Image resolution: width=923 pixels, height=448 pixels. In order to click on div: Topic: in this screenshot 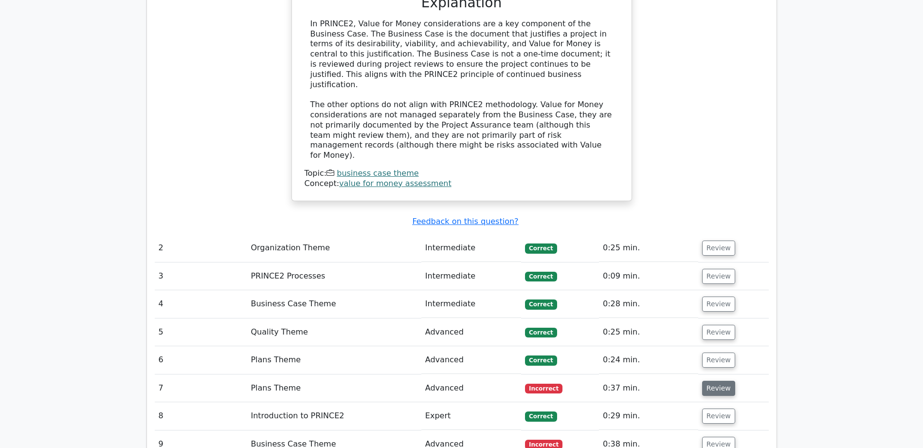, I will do `click(462, 173)`.